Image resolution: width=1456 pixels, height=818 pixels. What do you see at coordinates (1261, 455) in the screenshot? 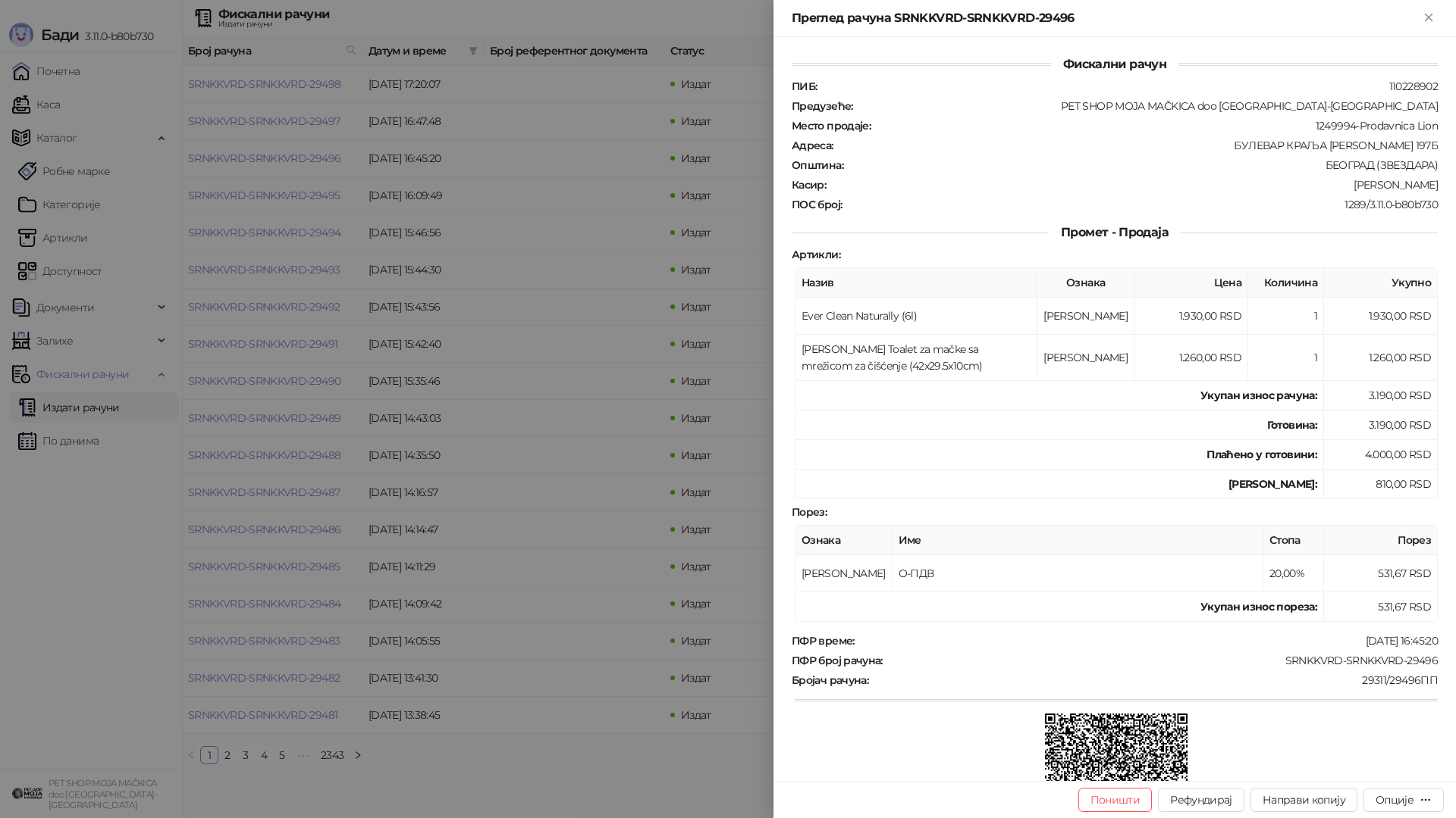
I see `strong: Плаћено у готовини:` at bounding box center [1261, 455].